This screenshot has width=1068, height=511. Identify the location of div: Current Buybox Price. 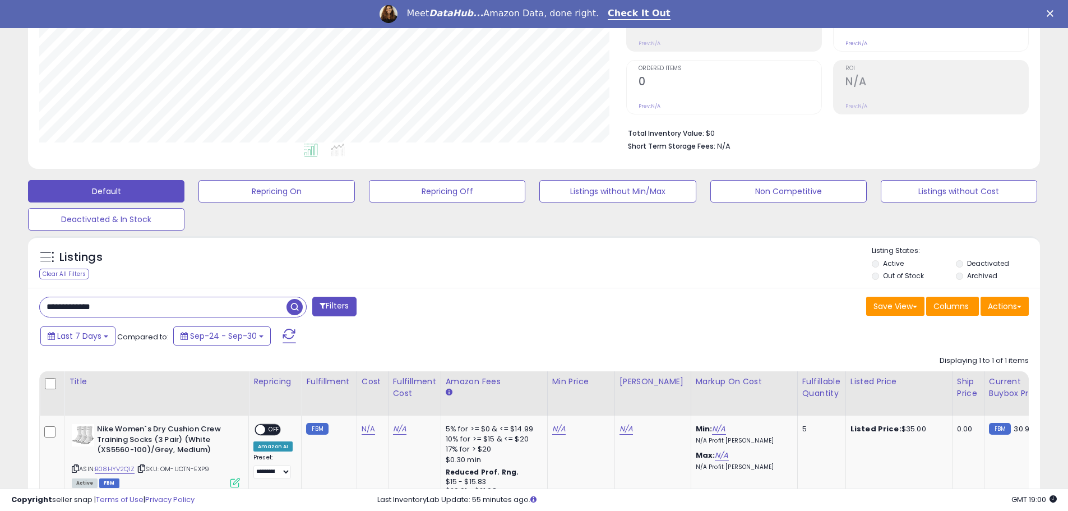
(1018, 388).